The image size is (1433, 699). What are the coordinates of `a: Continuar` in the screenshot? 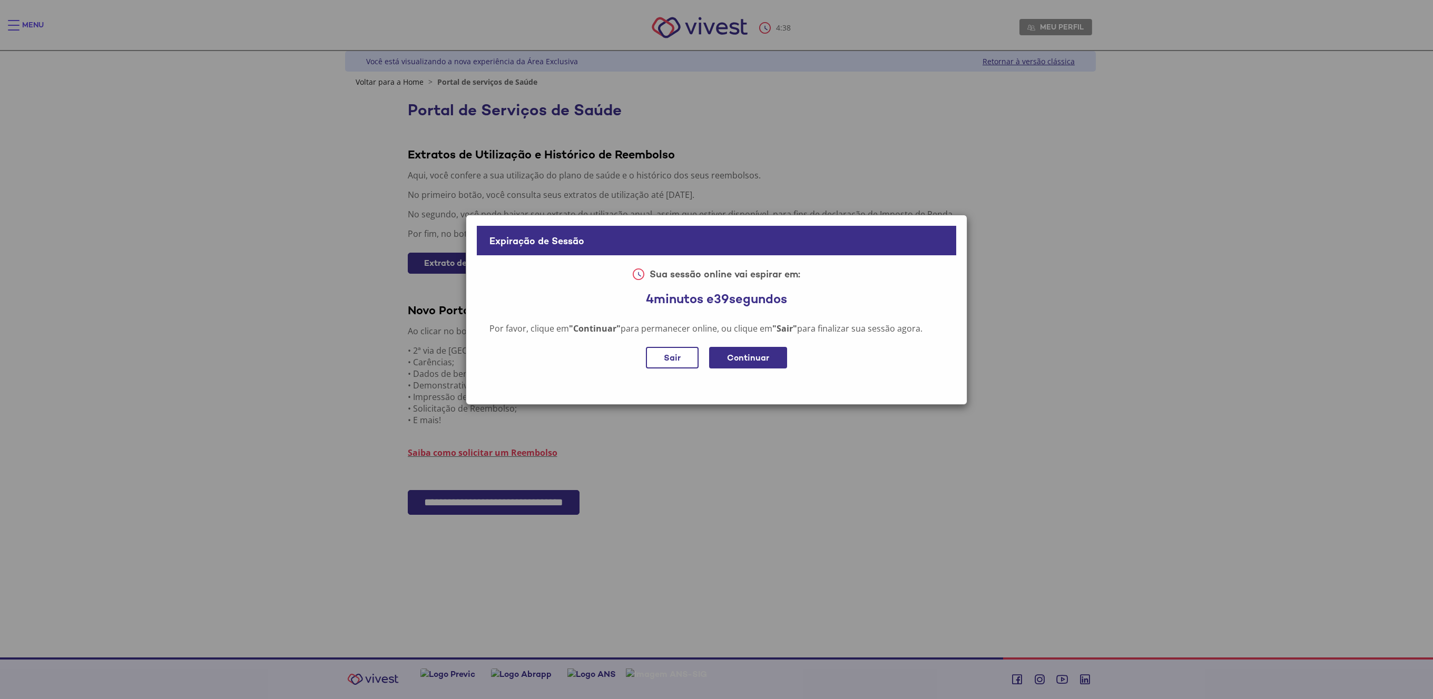 It's located at (748, 358).